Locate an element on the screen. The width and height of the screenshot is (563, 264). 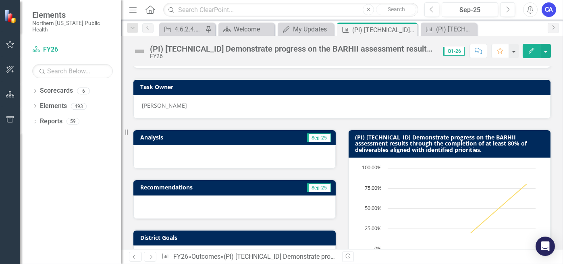
text: 0% is located at coordinates (378, 248).